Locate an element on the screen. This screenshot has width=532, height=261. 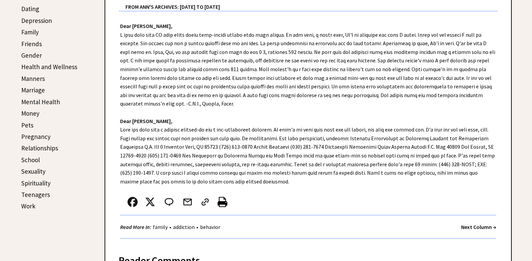
a: Money is located at coordinates (30, 113).